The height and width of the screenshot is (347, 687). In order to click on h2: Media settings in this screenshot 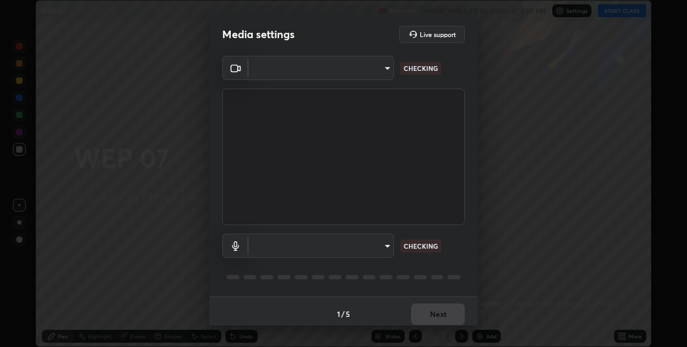, I will do `click(258, 34)`.